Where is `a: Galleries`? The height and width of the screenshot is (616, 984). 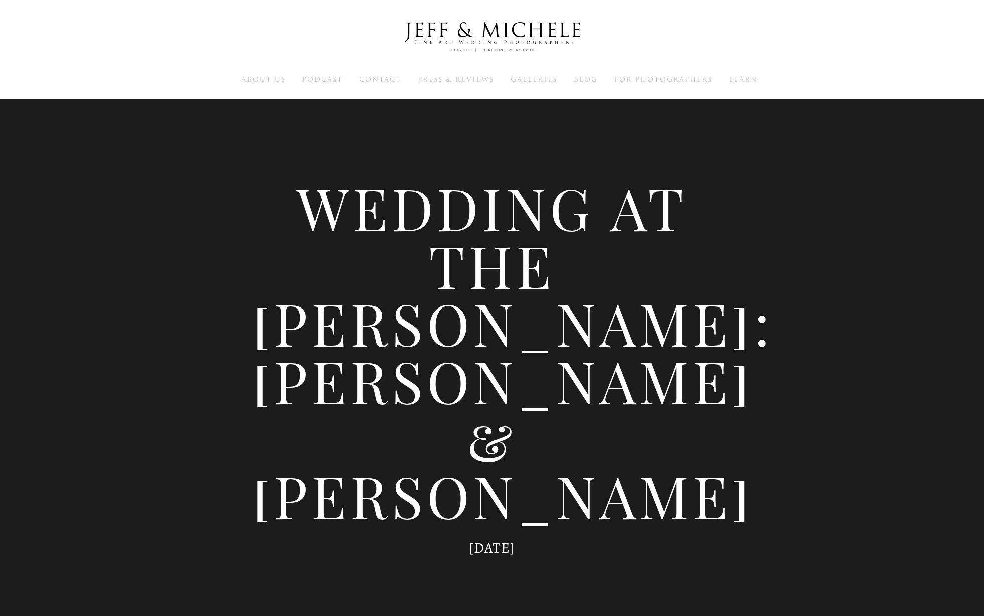
a: Galleries is located at coordinates (533, 79).